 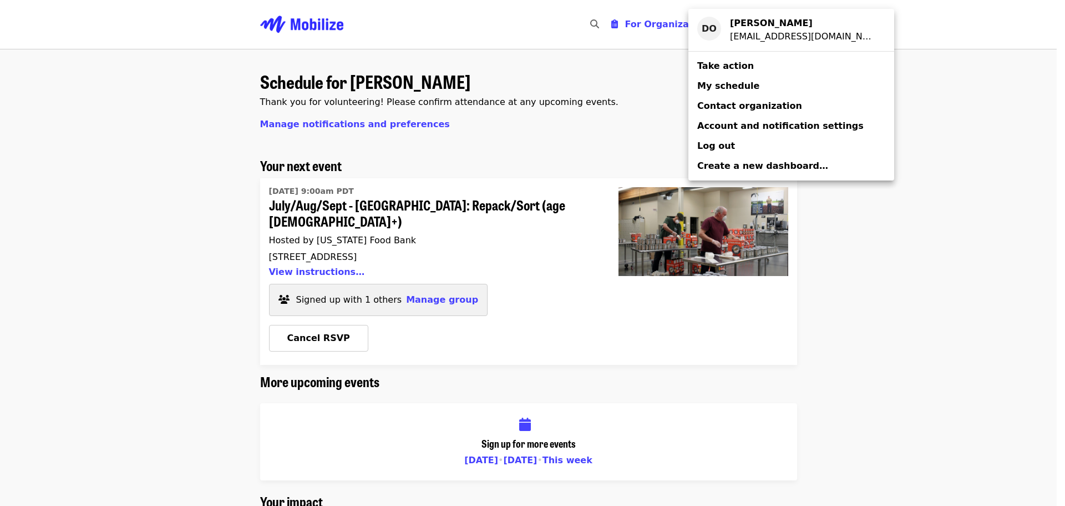 What do you see at coordinates (726, 65) in the screenshot?
I see `span: Take action` at bounding box center [726, 65].